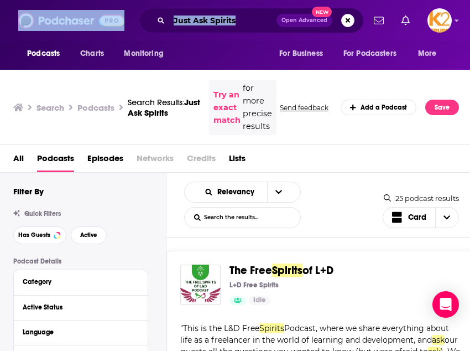 Image resolution: width=470 pixels, height=351 pixels. I want to click on div: Active Status, so click(77, 307).